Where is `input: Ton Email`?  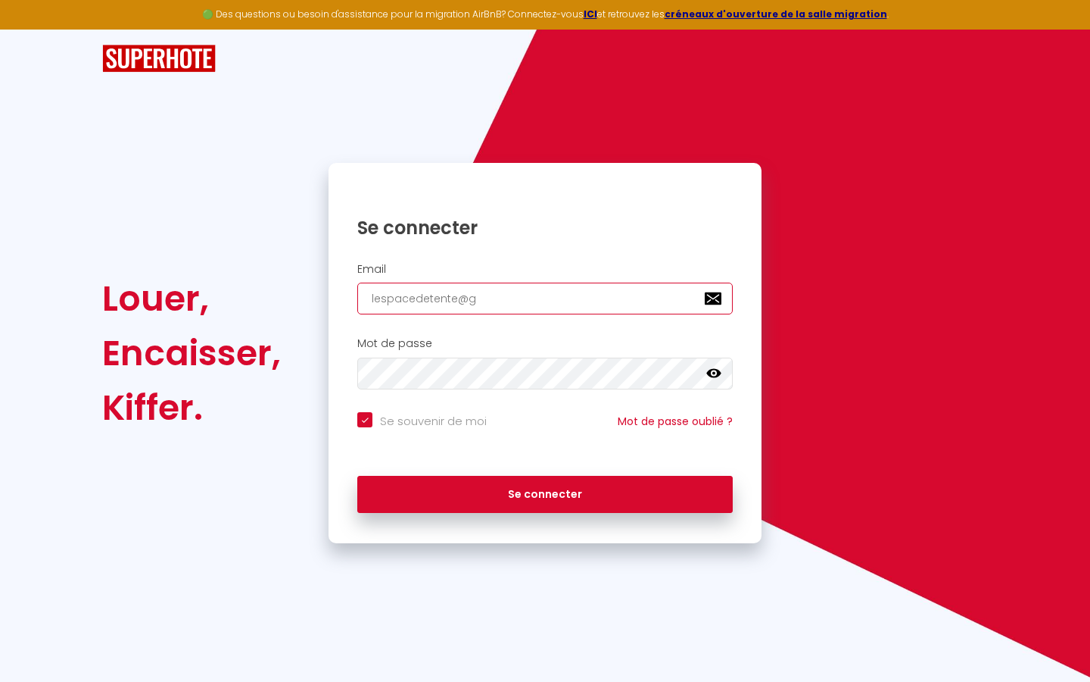
input: Ton Email is located at coordinates (545, 298).